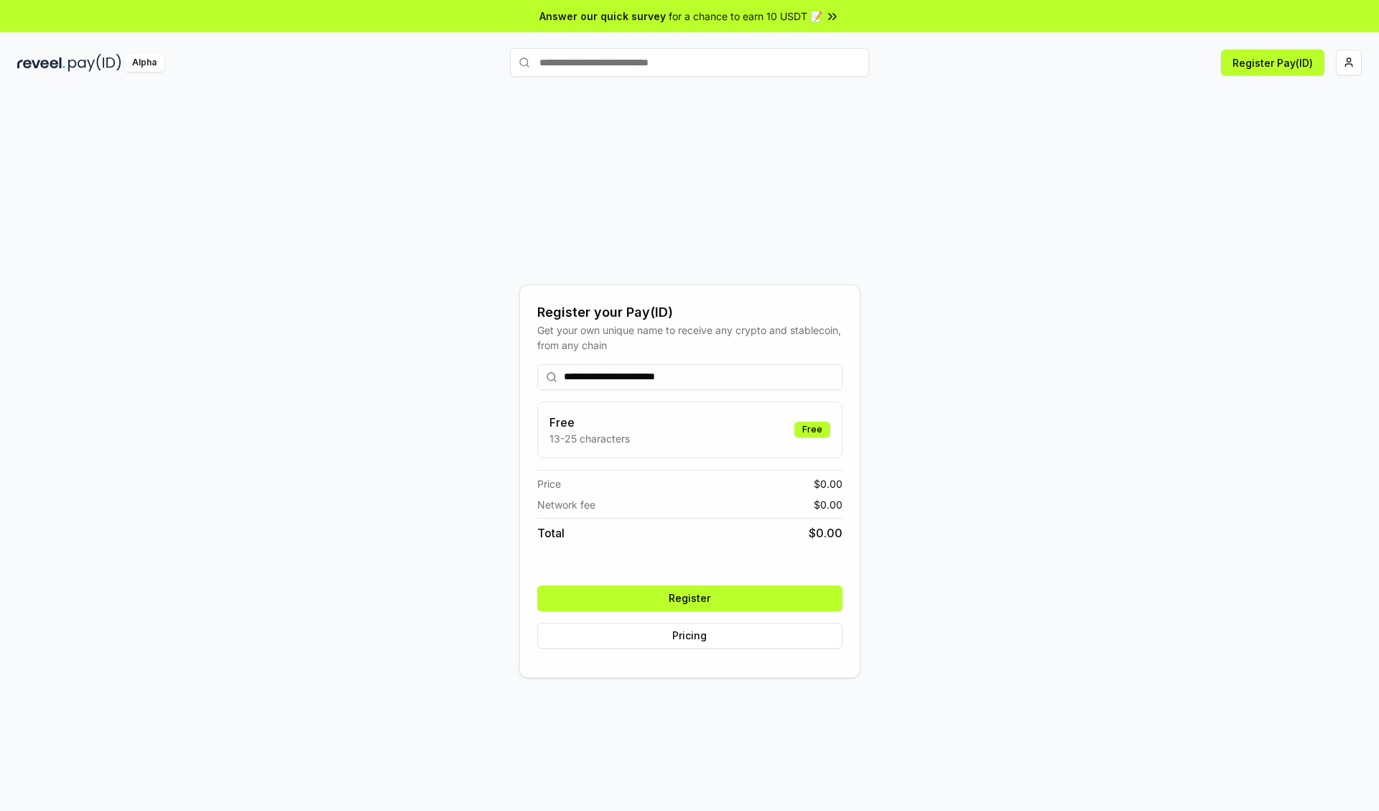 The height and width of the screenshot is (811, 1379). Describe the element at coordinates (95, 62) in the screenshot. I see `img: pay_id` at that location.